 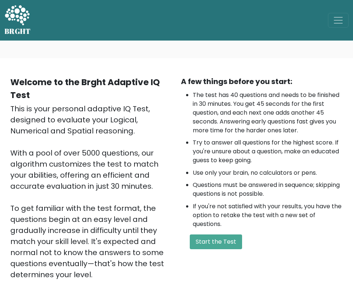 I want to click on b: Welcome to the Brght Adaptive IQ Test, so click(x=85, y=88).